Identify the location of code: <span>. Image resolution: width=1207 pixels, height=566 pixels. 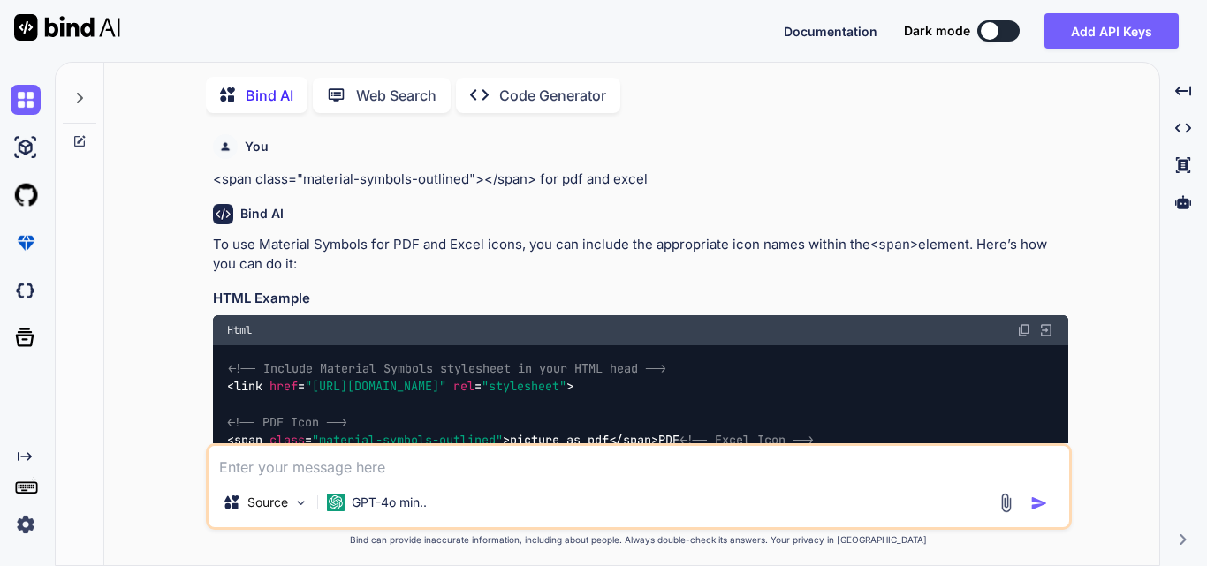
(894, 245).